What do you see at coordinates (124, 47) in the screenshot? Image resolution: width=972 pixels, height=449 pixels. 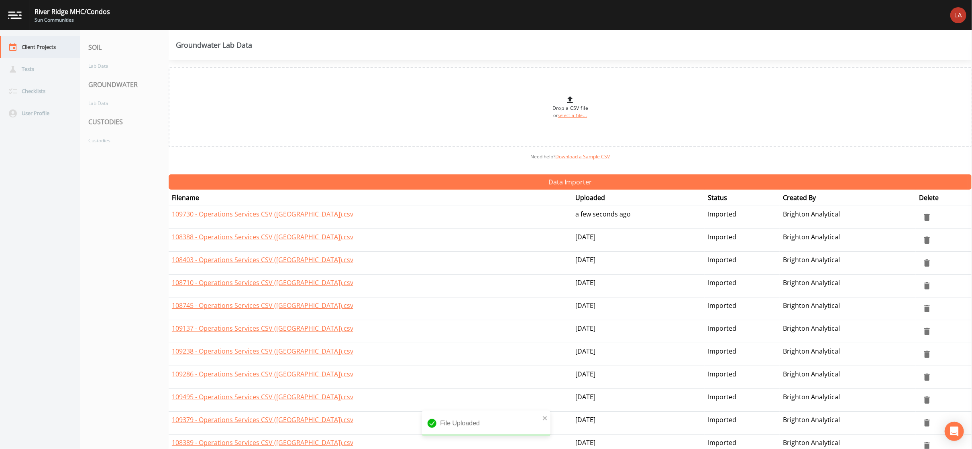 I see `div: SOIL` at bounding box center [124, 47].